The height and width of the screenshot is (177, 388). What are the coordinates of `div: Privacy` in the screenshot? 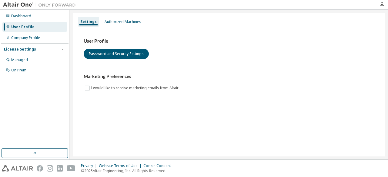 It's located at (90, 166).